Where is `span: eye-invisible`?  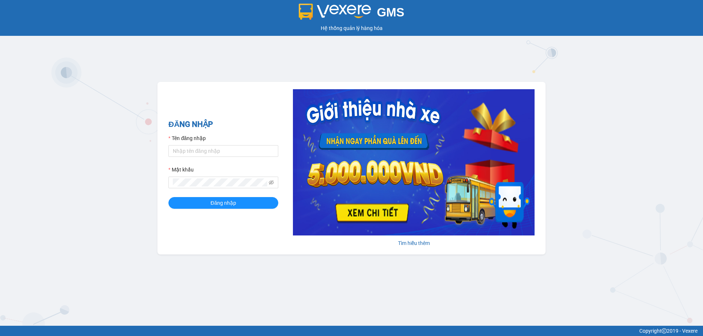 span: eye-invisible is located at coordinates (271, 183).